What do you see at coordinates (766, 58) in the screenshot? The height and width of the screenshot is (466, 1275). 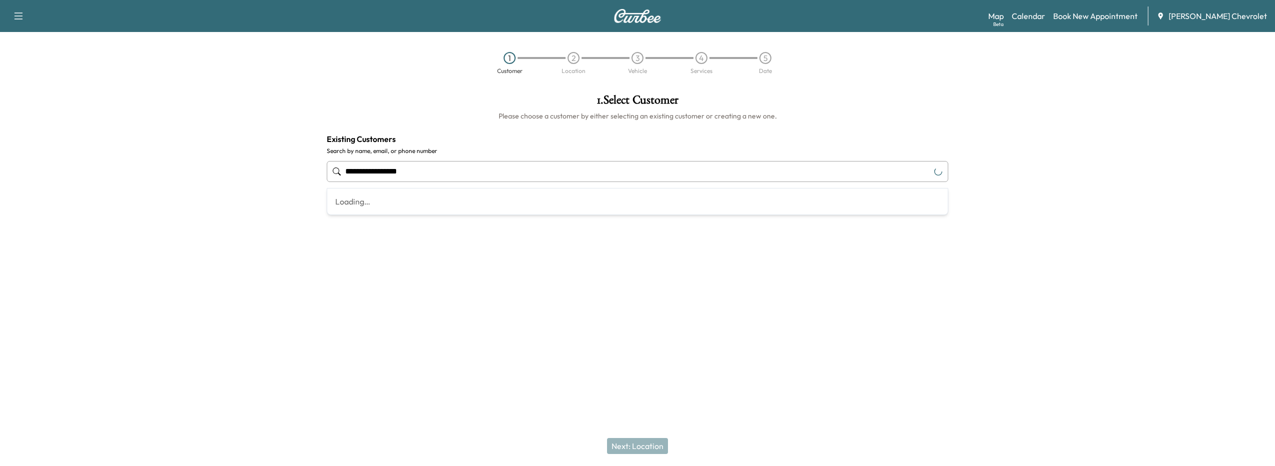 I see `div: 5` at bounding box center [766, 58].